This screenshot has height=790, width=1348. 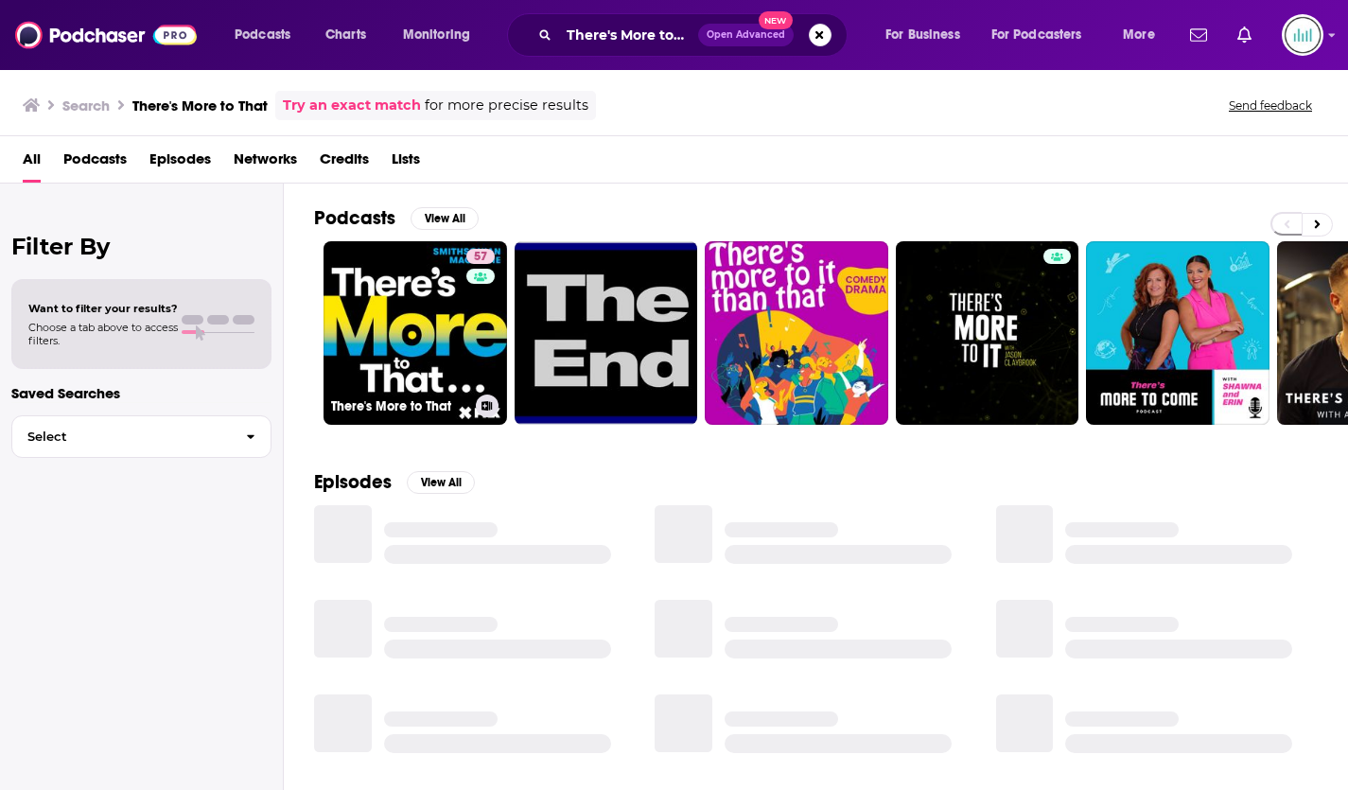 I want to click on a: All, so click(x=31, y=163).